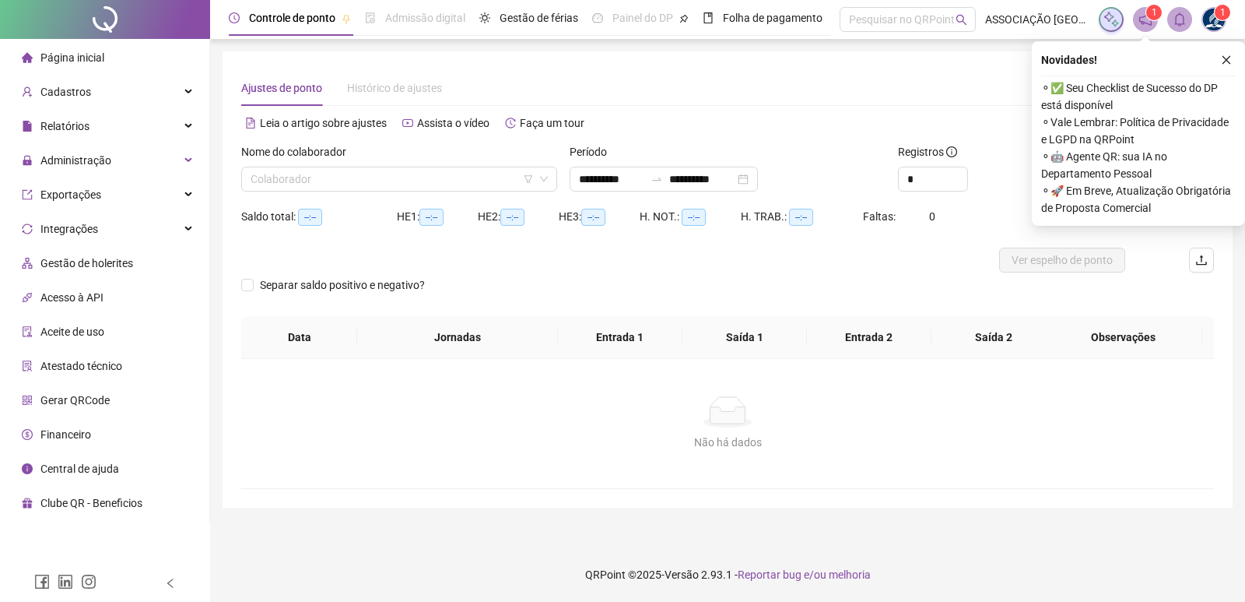  I want to click on span: Leia o artigo sobre ajustes, so click(323, 123).